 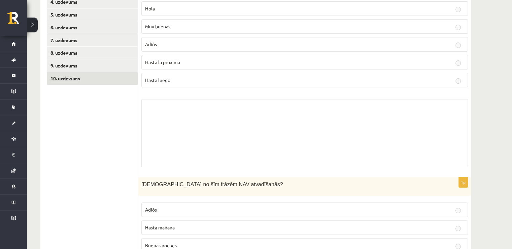 I want to click on input: Hasta la próxima, so click(x=459, y=63).